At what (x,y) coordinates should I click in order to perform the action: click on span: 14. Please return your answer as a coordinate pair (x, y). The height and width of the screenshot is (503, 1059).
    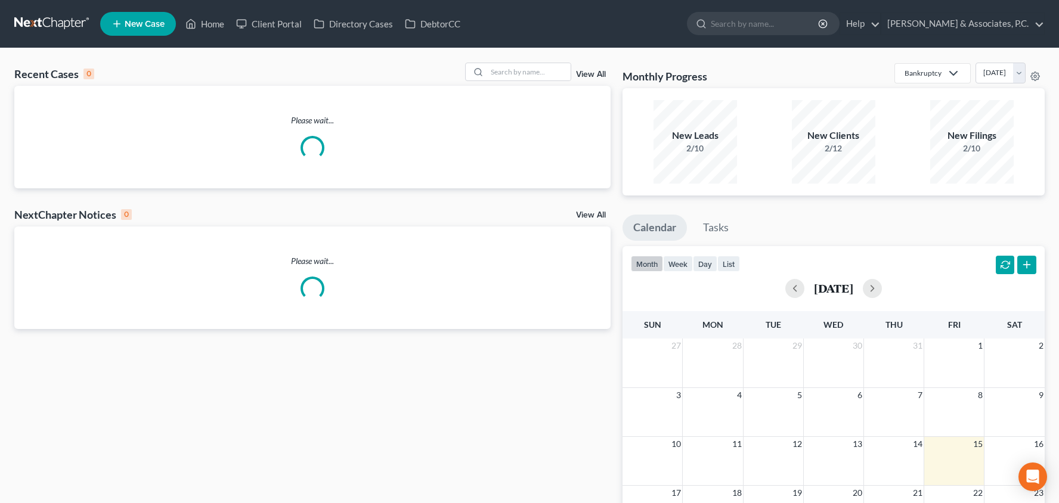
    Looking at the image, I should click on (918, 444).